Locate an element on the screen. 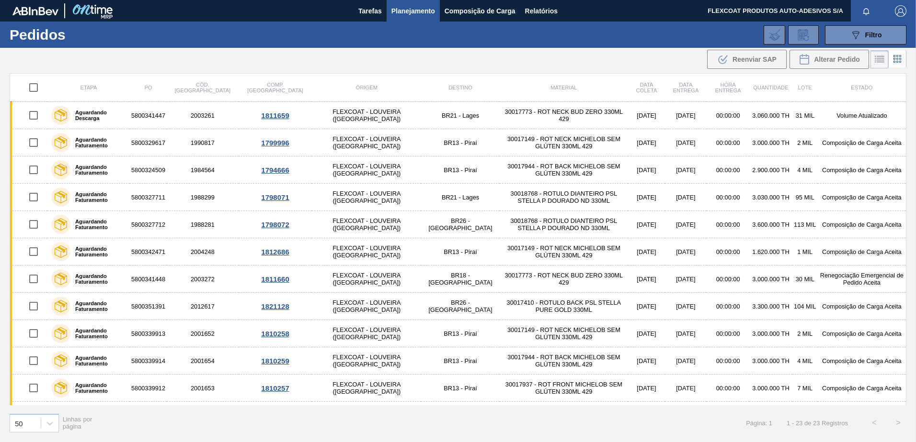  div: 1810258 is located at coordinates (275, 334).